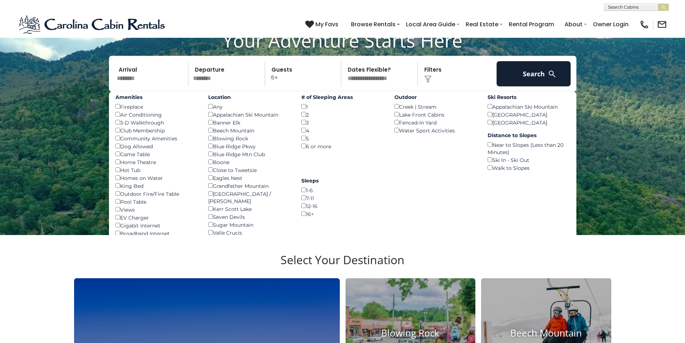 This screenshot has width=685, height=343. I want to click on div: Sugar Mountain, so click(249, 225).